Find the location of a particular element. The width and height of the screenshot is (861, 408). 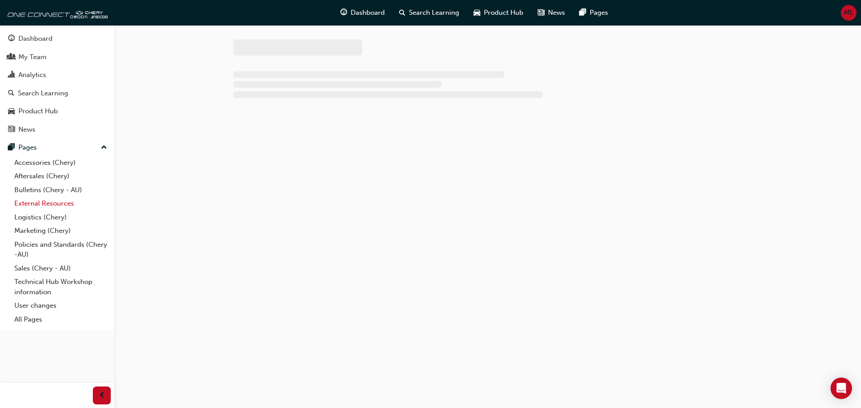

div: Product Hub is located at coordinates (38, 111).